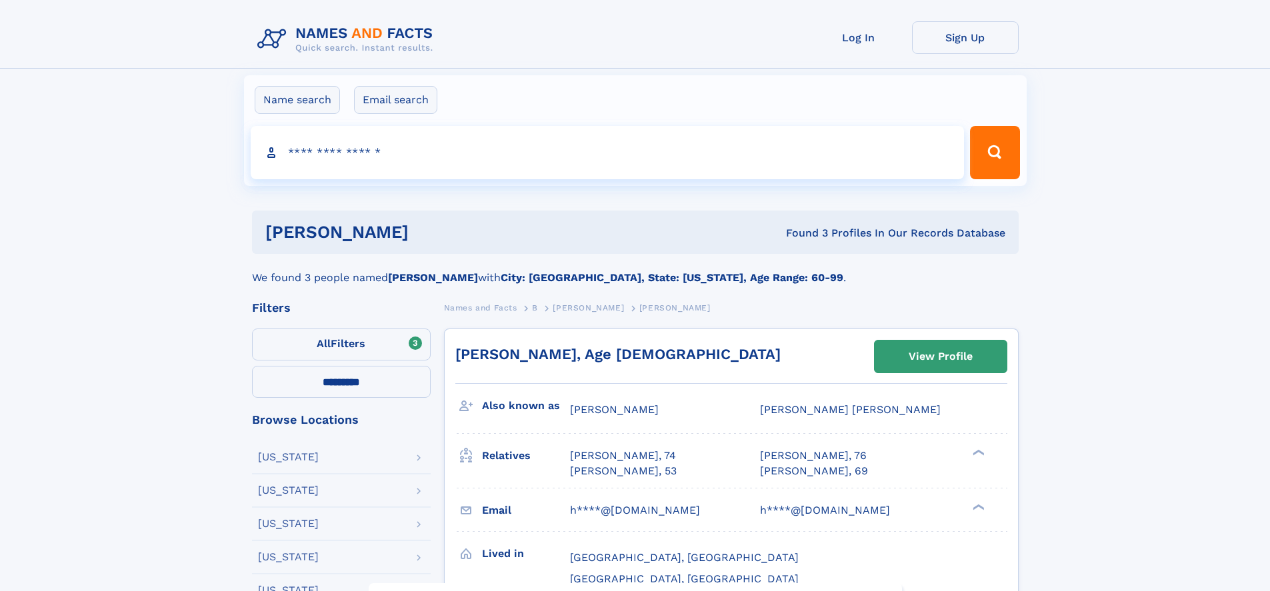 The height and width of the screenshot is (591, 1270). Describe the element at coordinates (341, 345) in the screenshot. I see `label: Filters` at that location.